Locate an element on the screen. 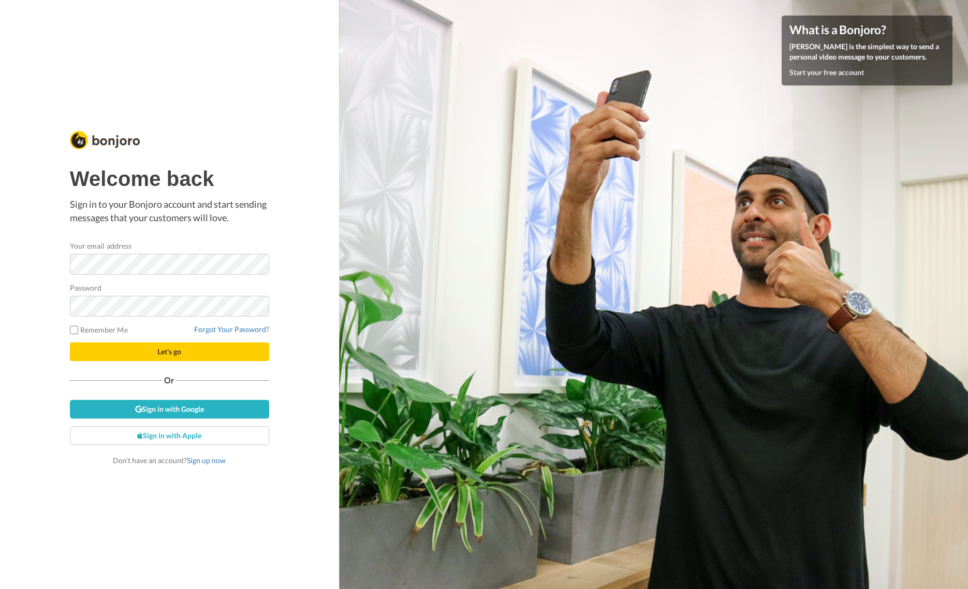  a: Forgot Your Password? is located at coordinates (231, 329).